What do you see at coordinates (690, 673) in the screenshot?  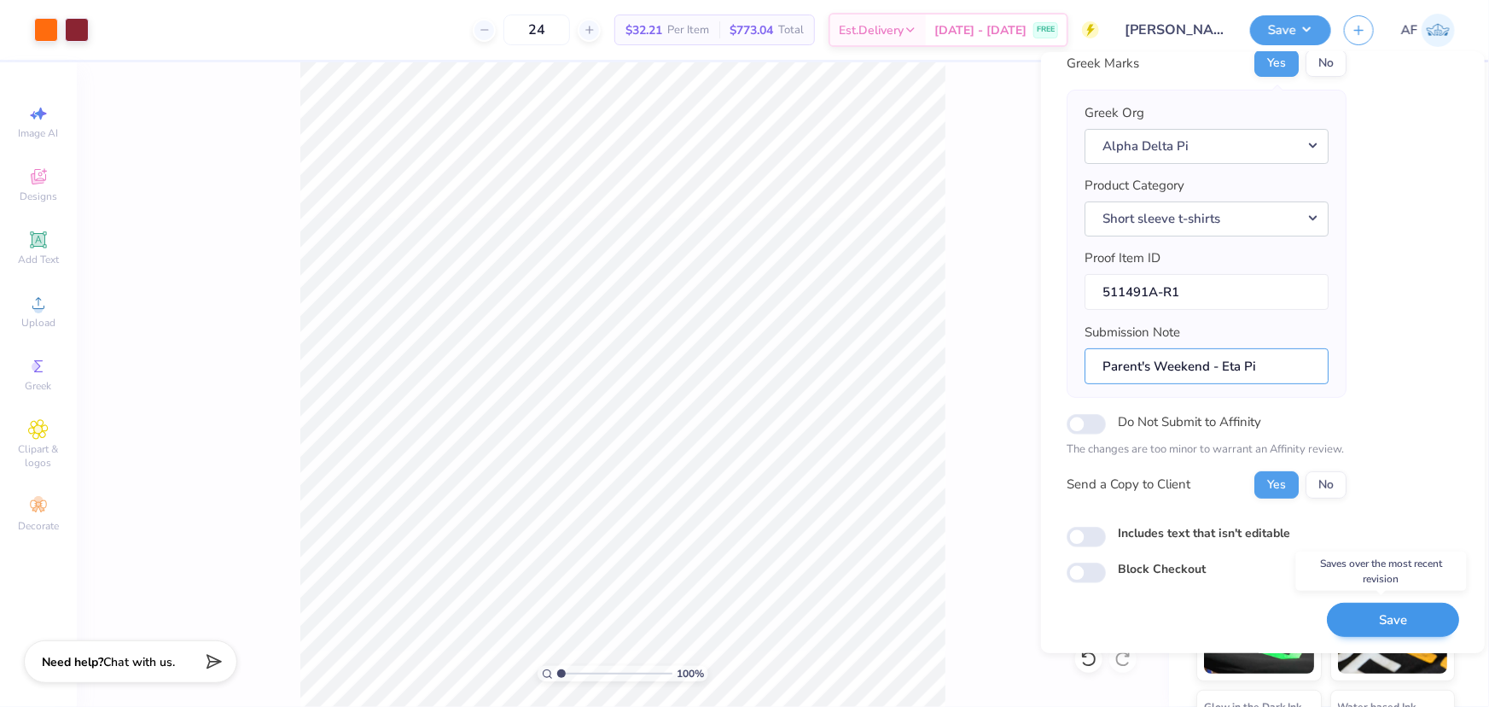 I see `span: 100 %` at bounding box center [690, 673].